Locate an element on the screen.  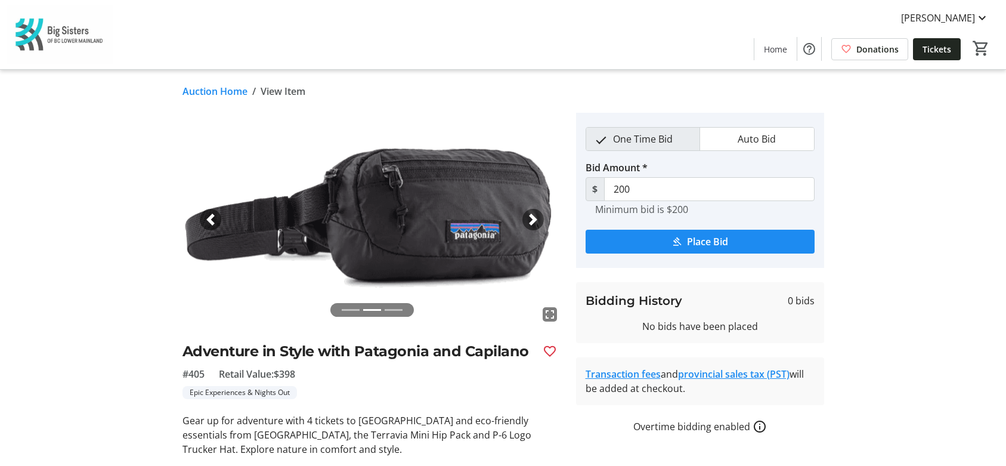
a: Auction Home is located at coordinates (215, 91).